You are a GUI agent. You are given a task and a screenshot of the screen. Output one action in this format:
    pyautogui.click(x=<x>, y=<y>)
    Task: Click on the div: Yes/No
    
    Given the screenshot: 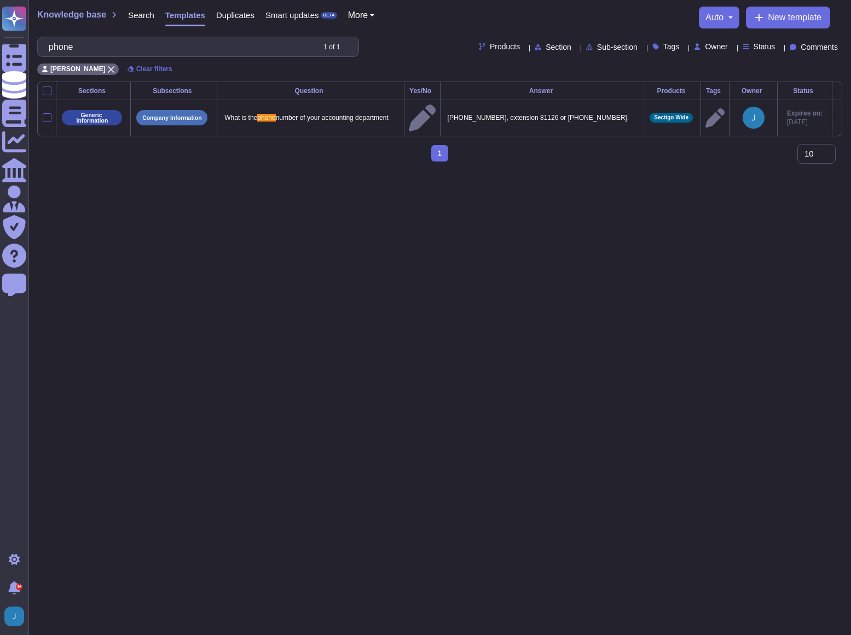 What is the action you would take?
    pyautogui.click(x=422, y=91)
    